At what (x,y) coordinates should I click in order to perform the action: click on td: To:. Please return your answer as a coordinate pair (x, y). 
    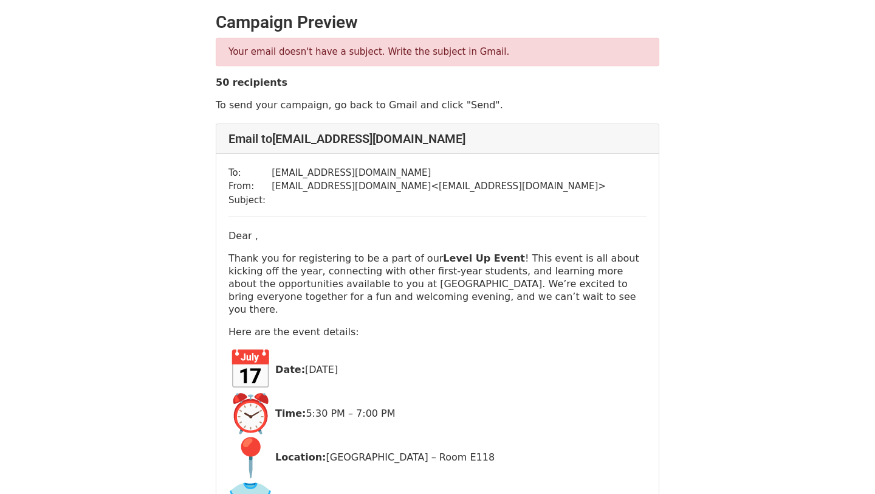
    Looking at the image, I should click on (250, 173).